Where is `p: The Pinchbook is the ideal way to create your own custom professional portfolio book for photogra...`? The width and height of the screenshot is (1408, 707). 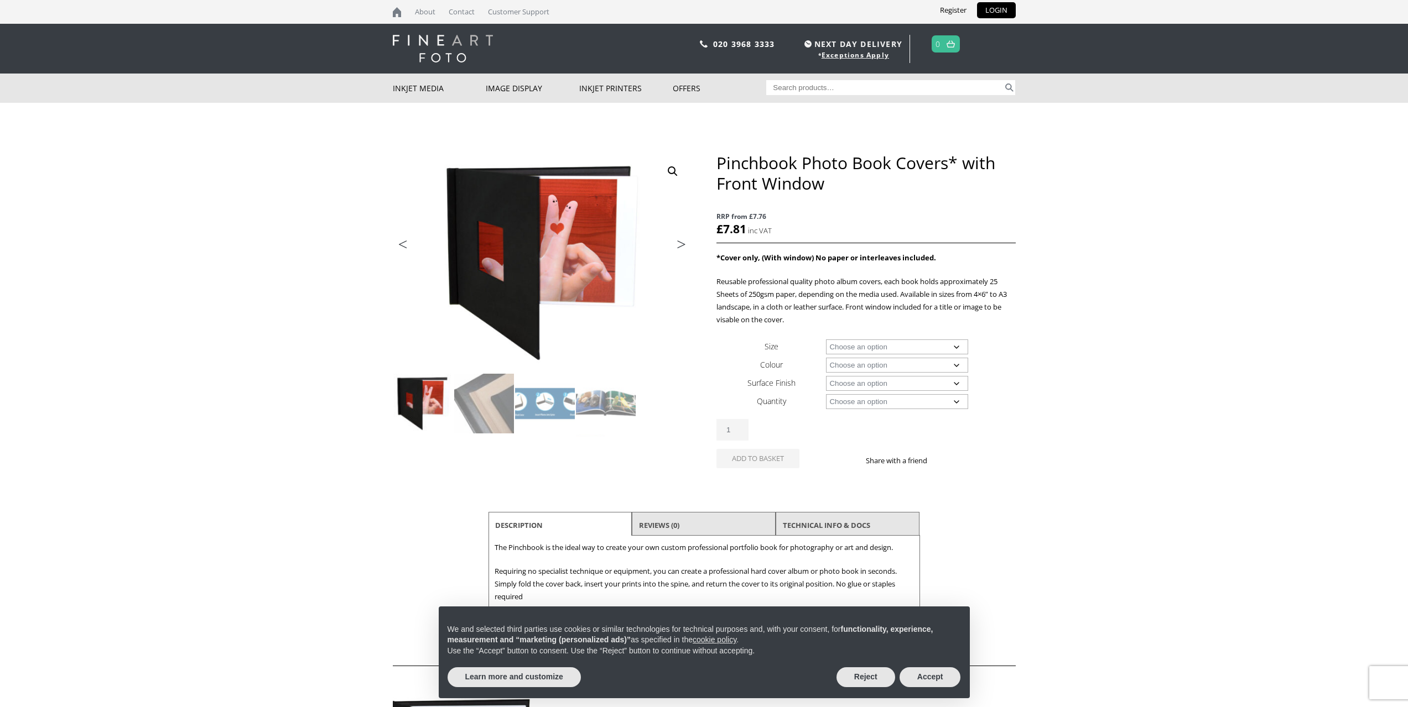 p: The Pinchbook is the ideal way to create your own custom professional portfolio book for photogra... is located at coordinates (704, 548).